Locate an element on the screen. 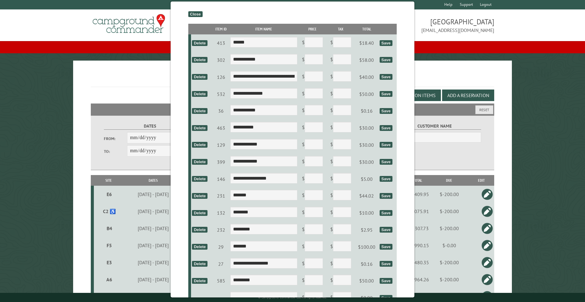 This screenshot has height=302, width=585. td: 232 is located at coordinates (221, 230).